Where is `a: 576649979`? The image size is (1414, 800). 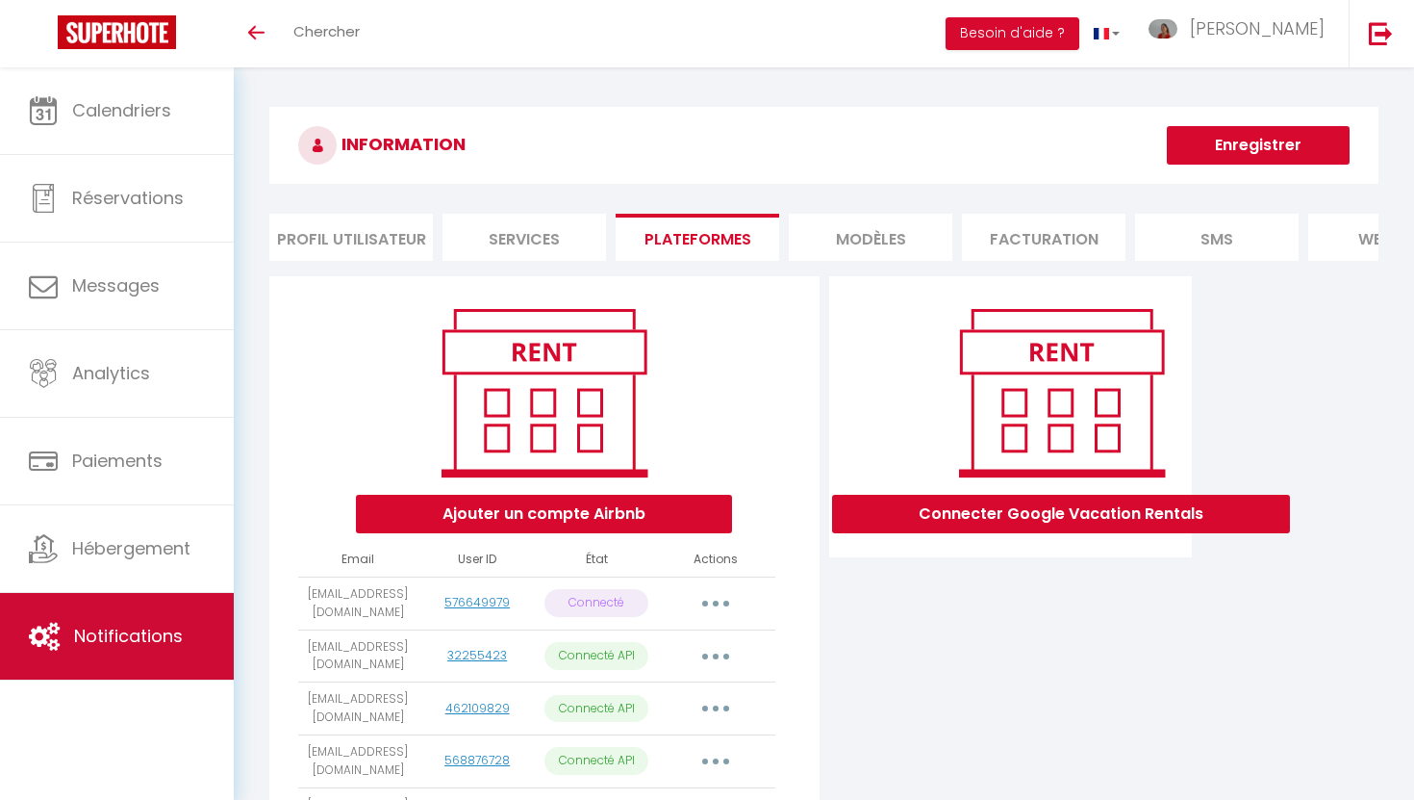
a: 576649979 is located at coordinates (477, 601).